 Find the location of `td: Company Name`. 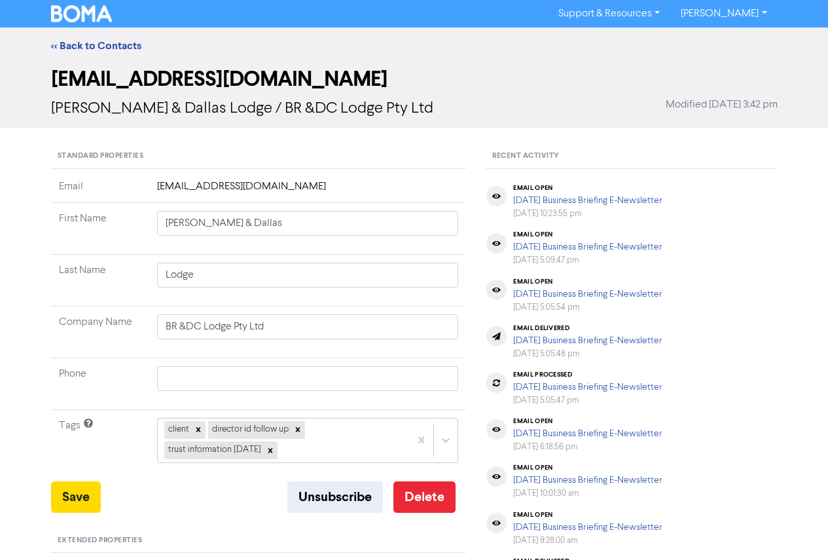

td: Company Name is located at coordinates (100, 332).